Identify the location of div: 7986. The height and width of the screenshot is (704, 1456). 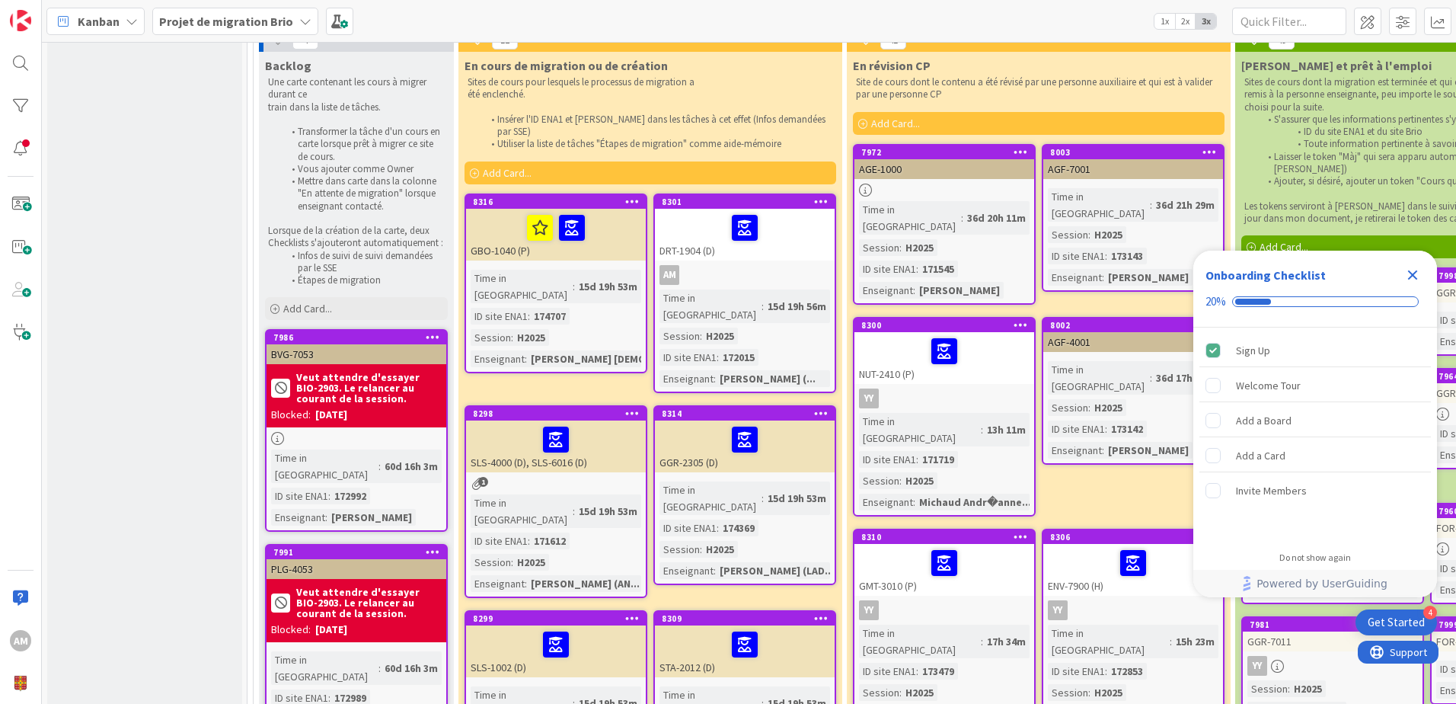
(357, 337).